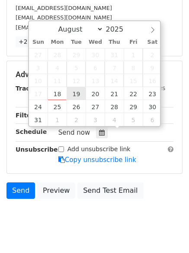 Image resolution: width=189 pixels, height=253 pixels. What do you see at coordinates (168, 232) in the screenshot?
I see `div: Chat Widget` at bounding box center [168, 232].